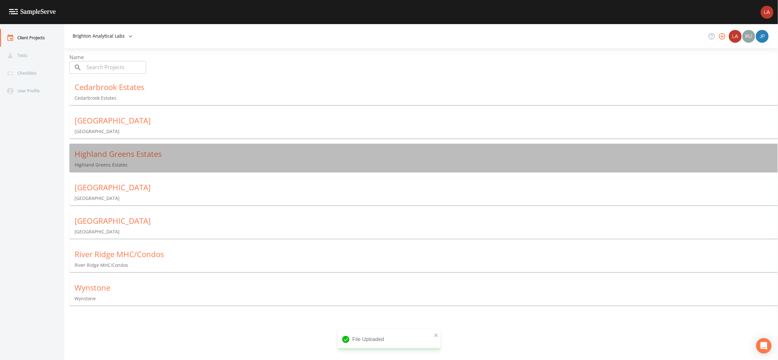 The width and height of the screenshot is (778, 360). What do you see at coordinates (389, 339) in the screenshot?
I see `div: File Uploaded` at bounding box center [389, 339].